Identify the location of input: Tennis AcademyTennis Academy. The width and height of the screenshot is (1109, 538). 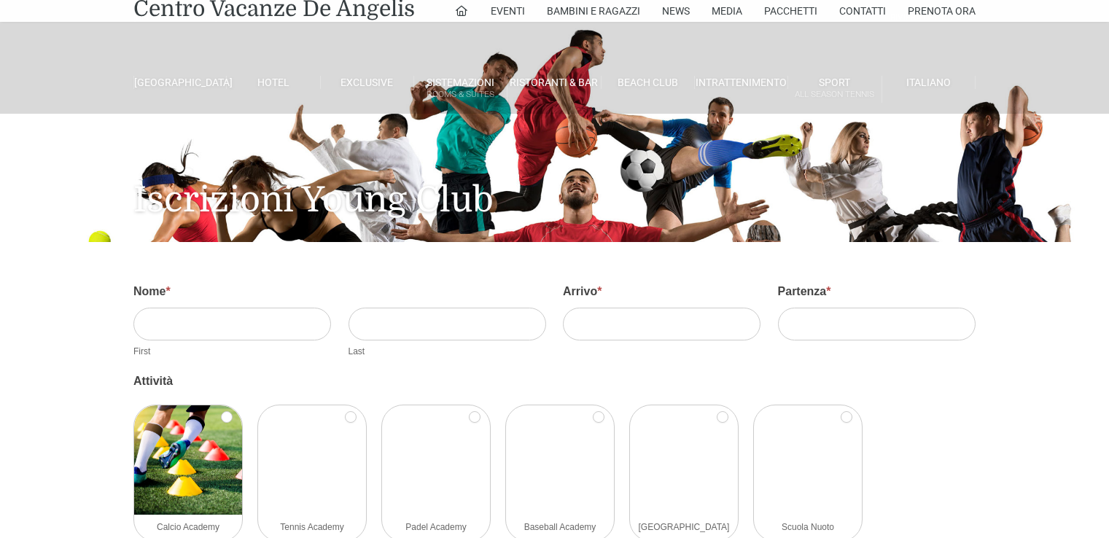
(351, 417).